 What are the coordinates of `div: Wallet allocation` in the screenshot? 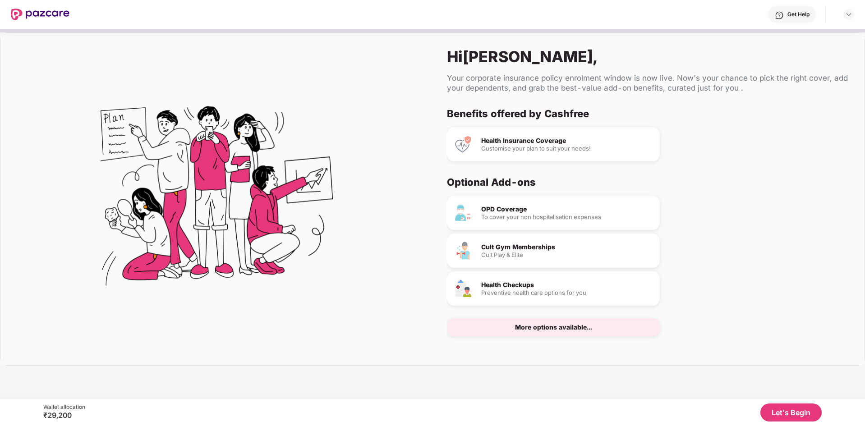 It's located at (64, 407).